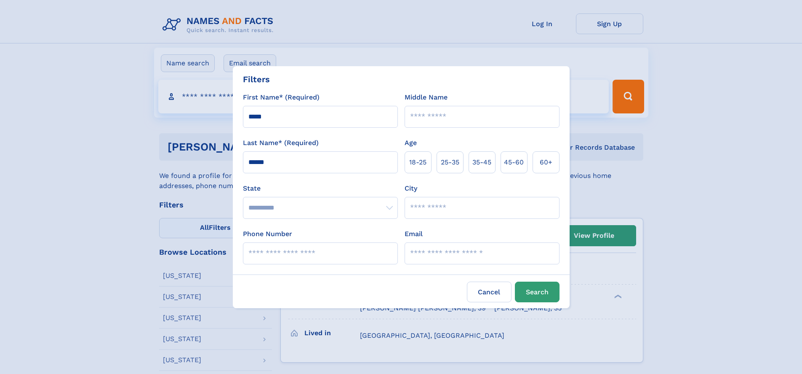 The height and width of the screenshot is (374, 802). What do you see at coordinates (281, 143) in the screenshot?
I see `label: Last Name* (Required)` at bounding box center [281, 143].